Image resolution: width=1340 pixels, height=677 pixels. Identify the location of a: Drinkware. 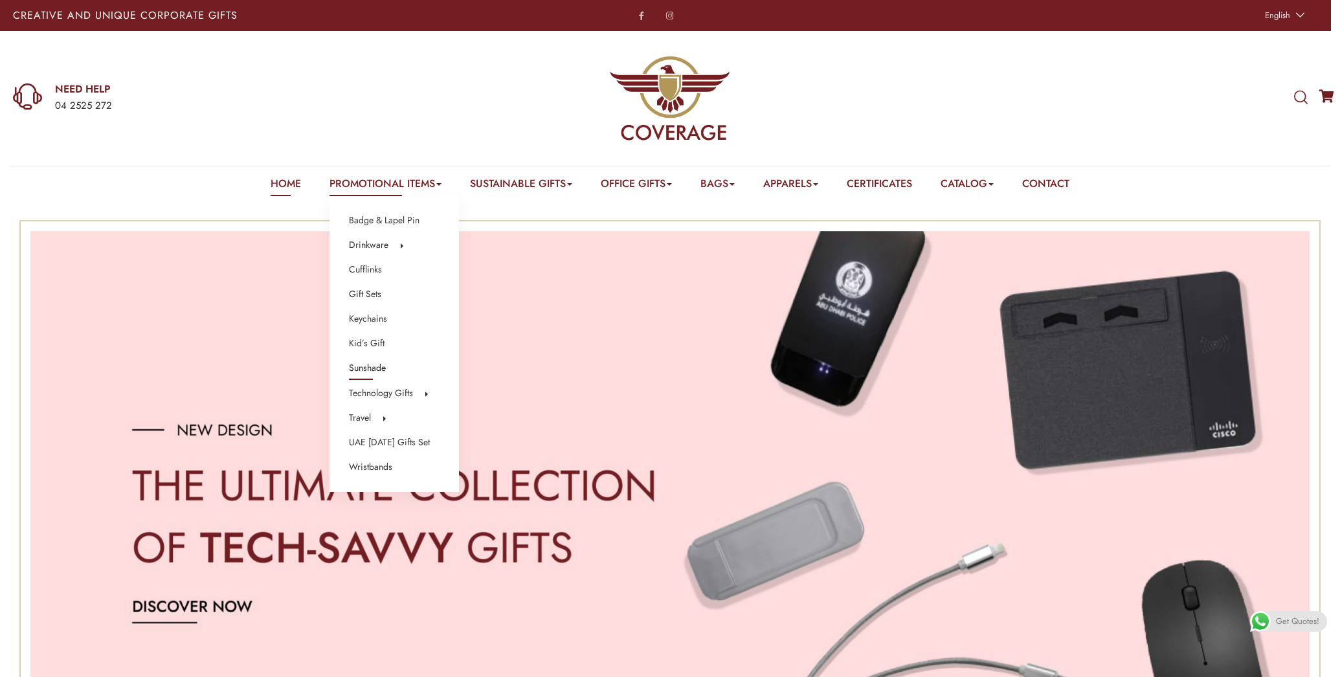
(368, 245).